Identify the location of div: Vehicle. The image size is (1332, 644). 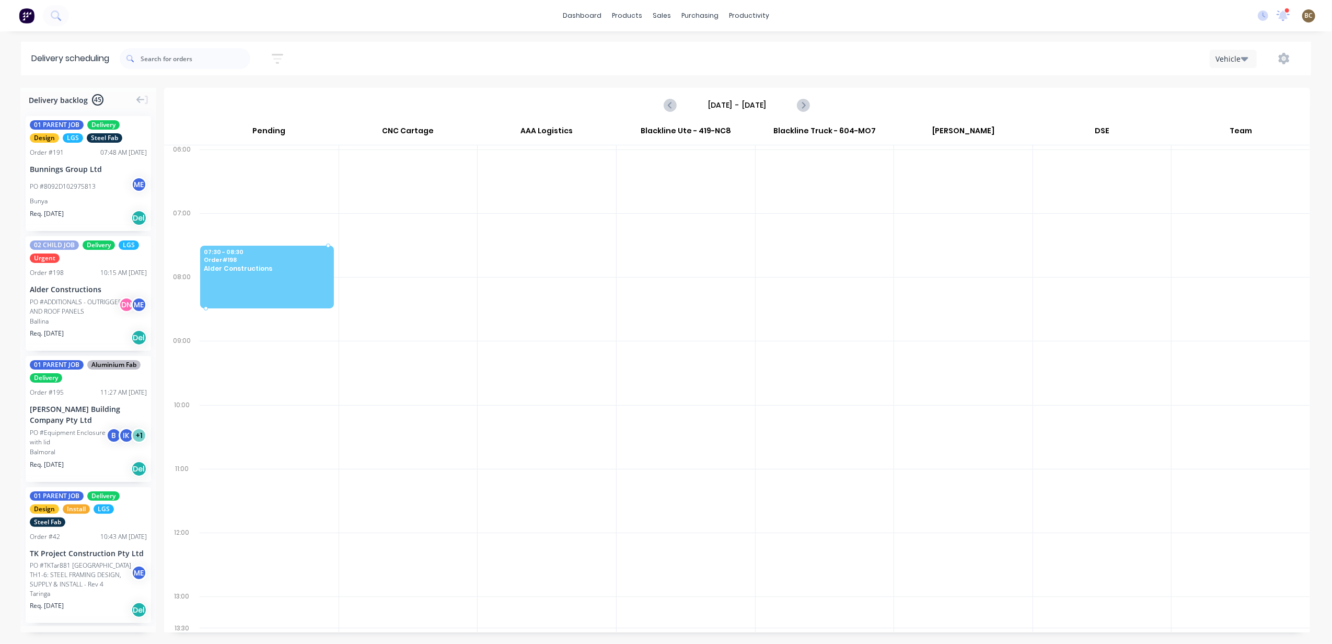
(1231, 59).